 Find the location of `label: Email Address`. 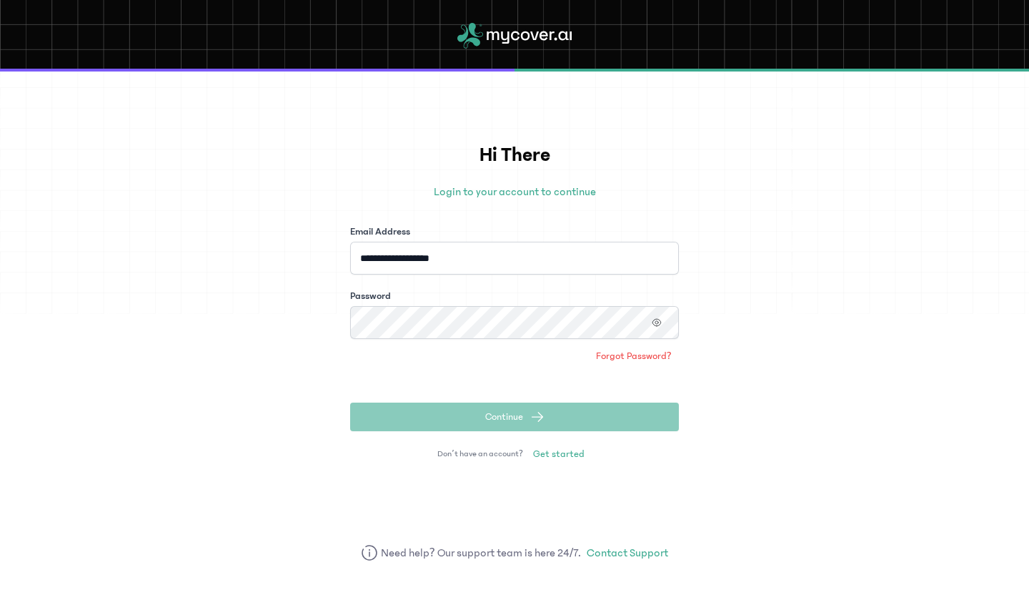

label: Email Address is located at coordinates (380, 232).